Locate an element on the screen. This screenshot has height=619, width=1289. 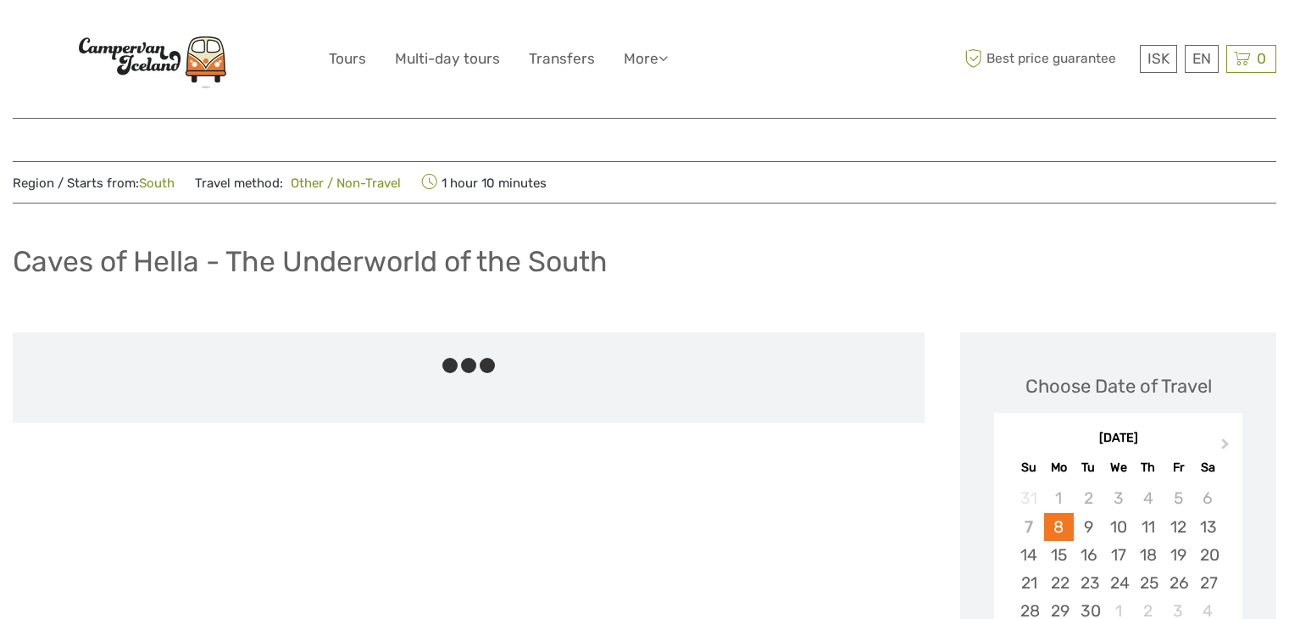
div: Tu is located at coordinates (1088, 467).